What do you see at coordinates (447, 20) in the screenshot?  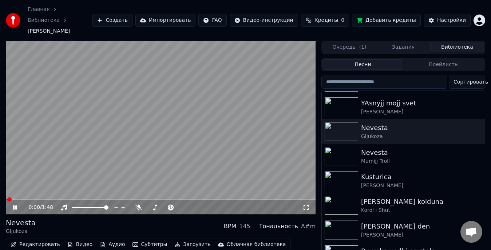 I see `button: Настройки` at bounding box center [447, 20].